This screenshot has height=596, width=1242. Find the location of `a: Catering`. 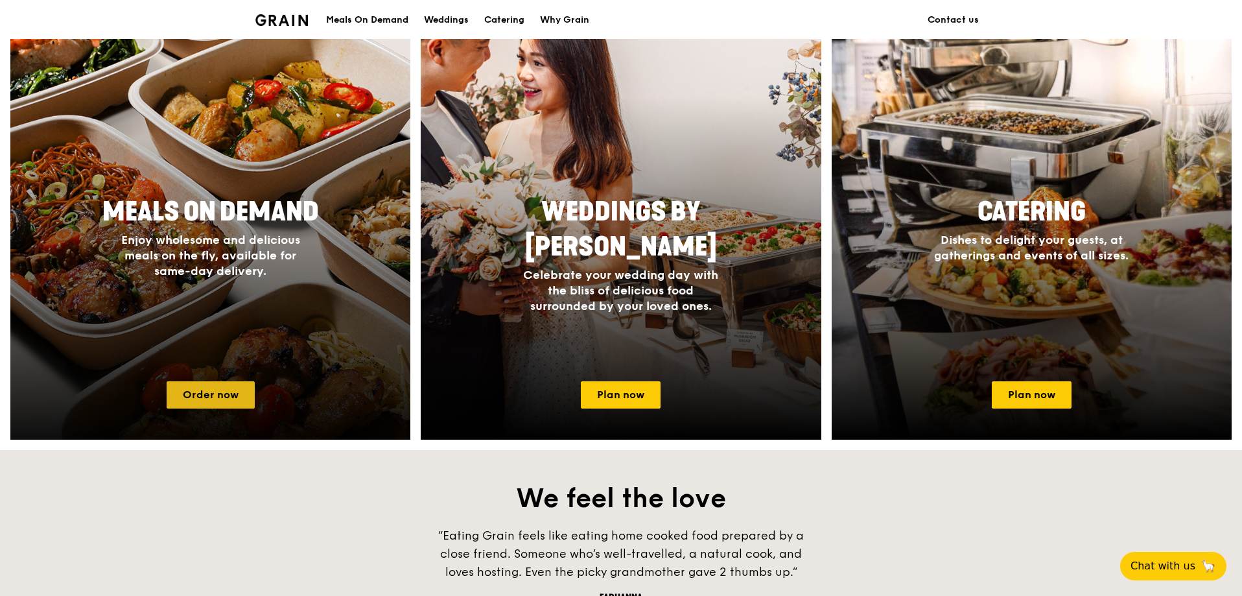

a: Catering is located at coordinates (504, 20).